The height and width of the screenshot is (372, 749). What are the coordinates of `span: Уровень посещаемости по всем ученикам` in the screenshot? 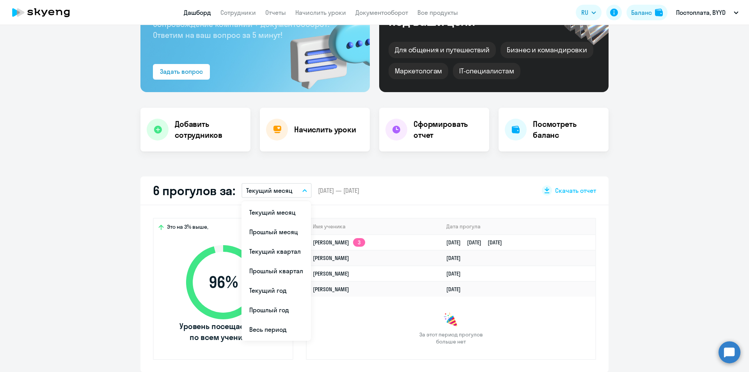 It's located at (223, 331).